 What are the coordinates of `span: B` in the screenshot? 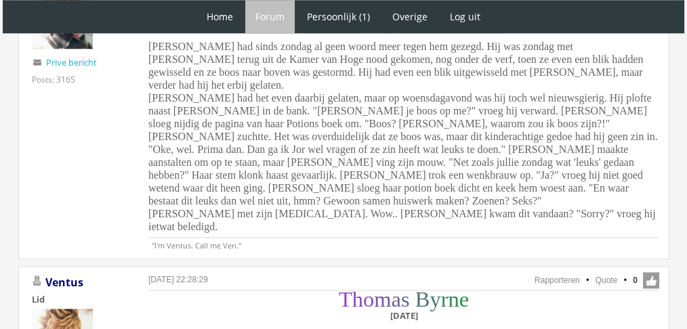 It's located at (423, 300).